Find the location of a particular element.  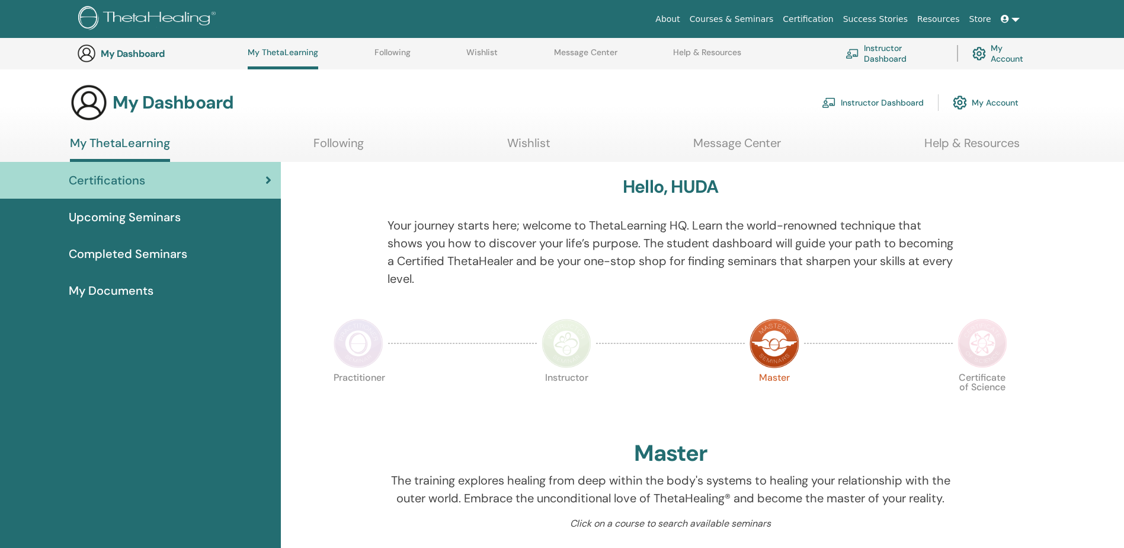

a: Store is located at coordinates (980, 19).